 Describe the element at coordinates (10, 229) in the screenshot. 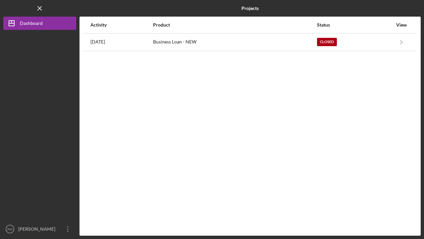

I see `text: RM` at that location.